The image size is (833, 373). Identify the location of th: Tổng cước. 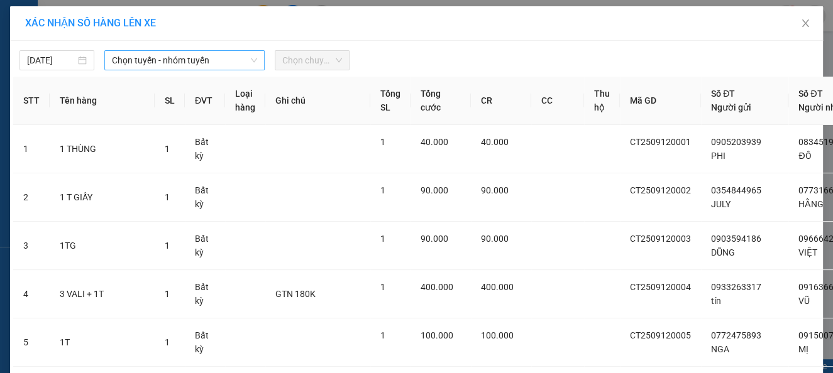
(441, 101).